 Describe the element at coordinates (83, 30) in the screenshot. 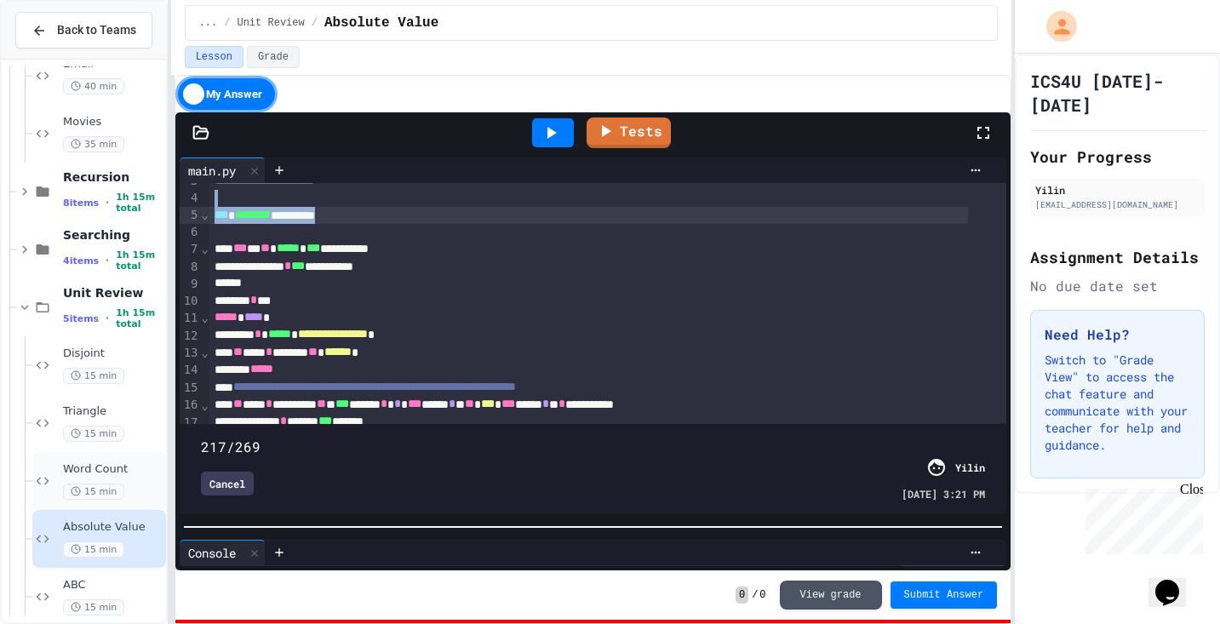

I see `button: Back to Teams` at that location.